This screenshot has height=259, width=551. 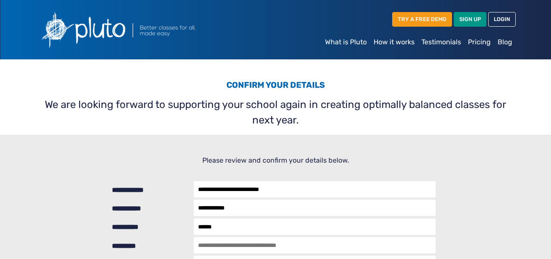 I want to click on p: We are looking forward to supporting your school again in creating optimally balanced classes for..., so click(x=275, y=112).